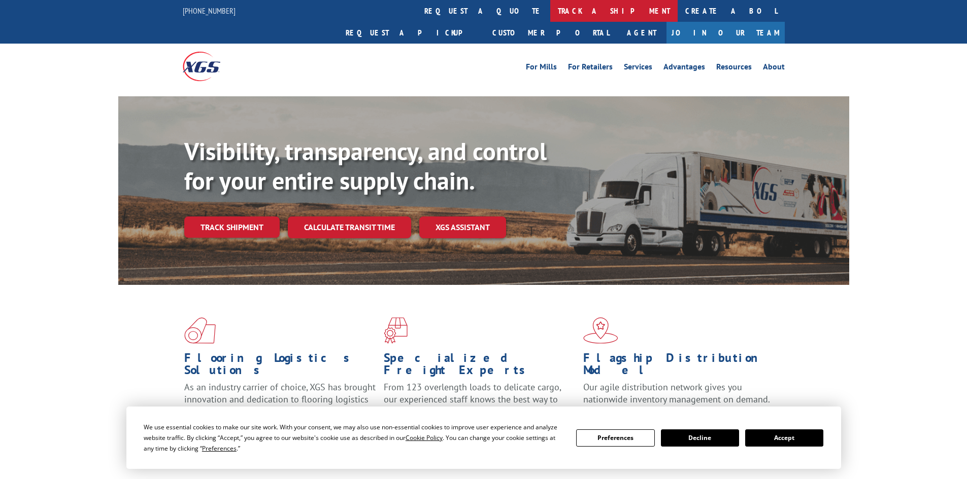 This screenshot has width=967, height=479. What do you see at coordinates (638, 68) in the screenshot?
I see `a: Services` at bounding box center [638, 68].